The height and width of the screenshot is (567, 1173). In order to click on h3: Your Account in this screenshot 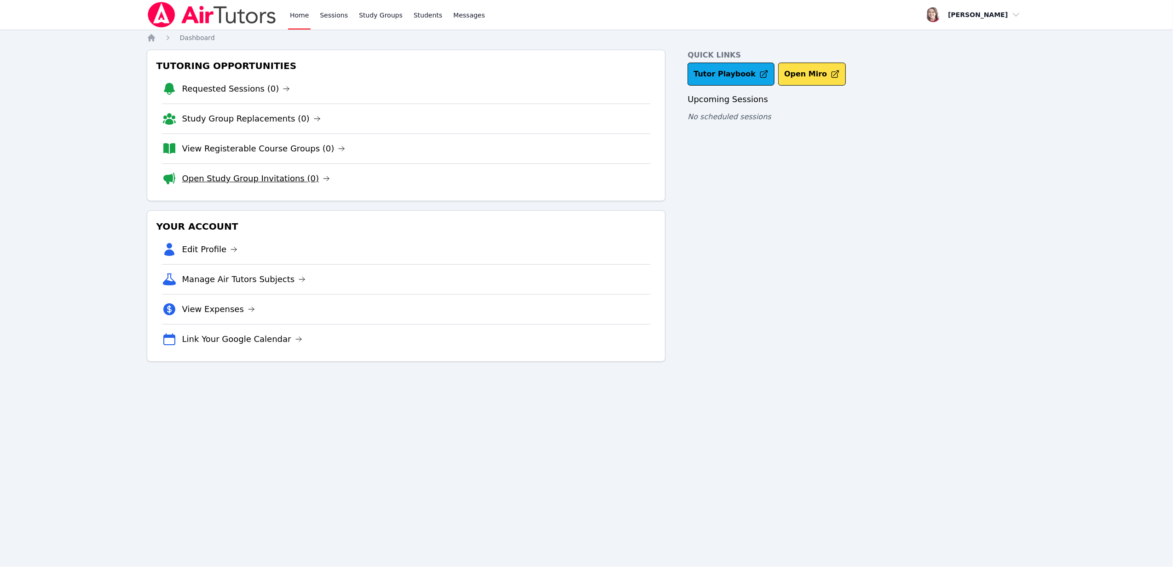, I will do `click(406, 226)`.